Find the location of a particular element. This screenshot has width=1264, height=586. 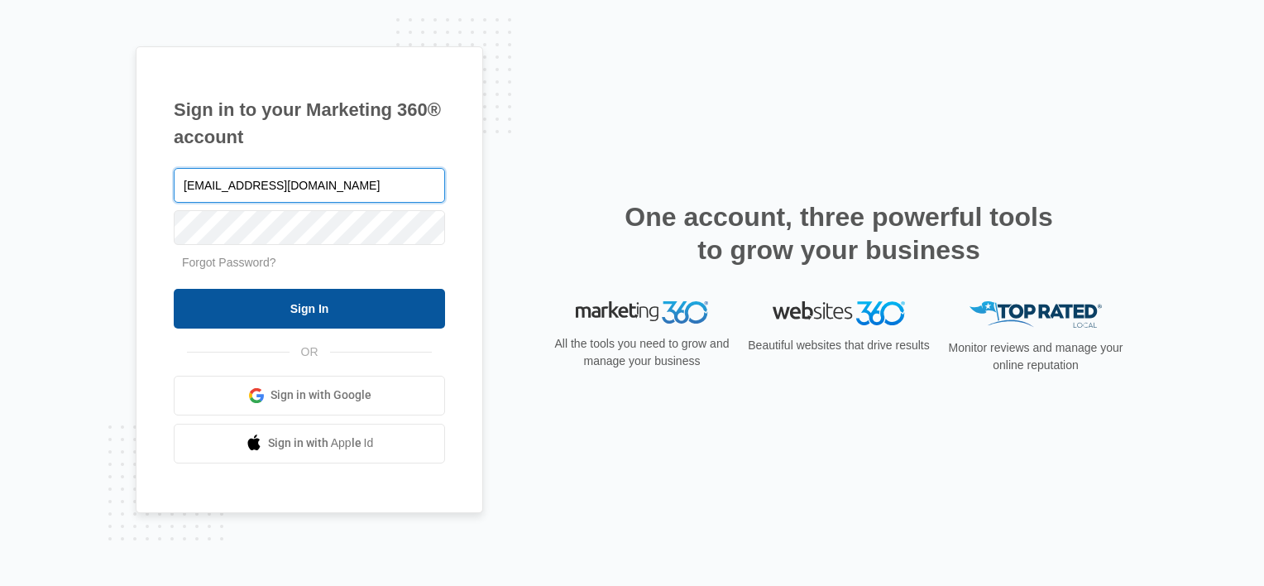

input: Email is located at coordinates (309, 185).